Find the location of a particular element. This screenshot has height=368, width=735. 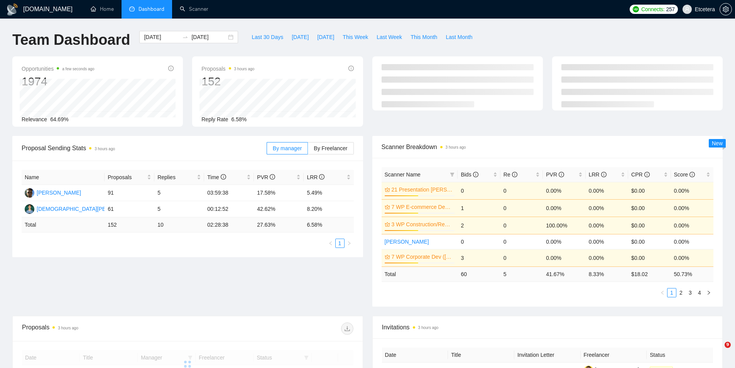

td: Total is located at coordinates (420, 274).